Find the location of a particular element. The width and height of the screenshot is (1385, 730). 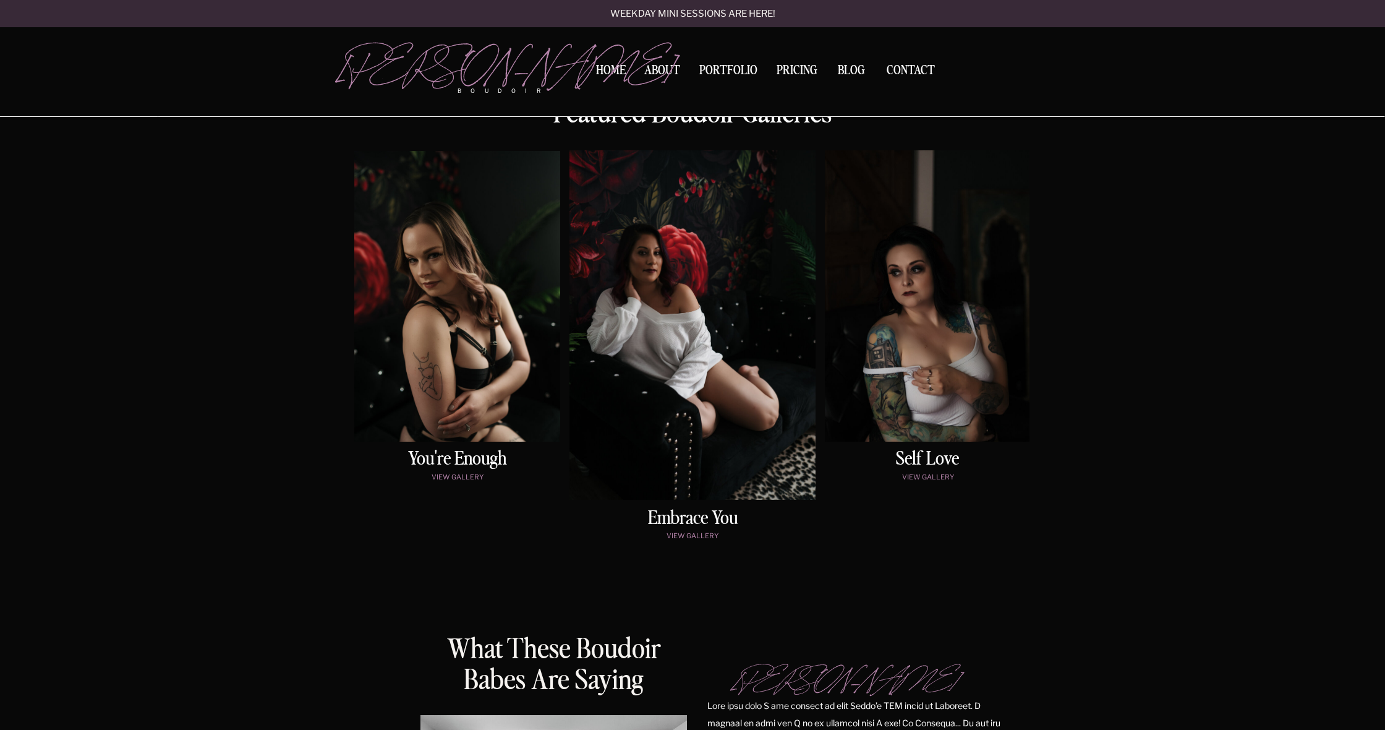

p: Weekday mini sessions are here! is located at coordinates (693, 14).